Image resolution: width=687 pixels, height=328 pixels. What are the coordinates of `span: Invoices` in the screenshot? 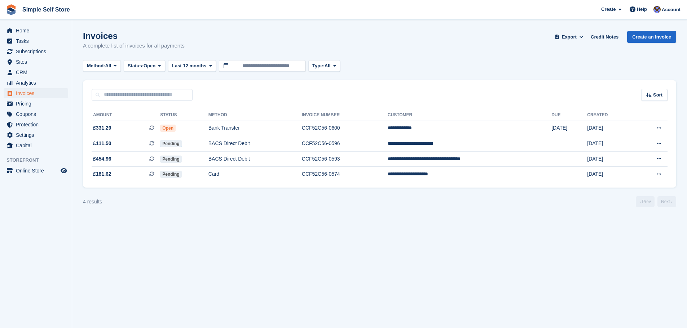 It's located at (37, 93).